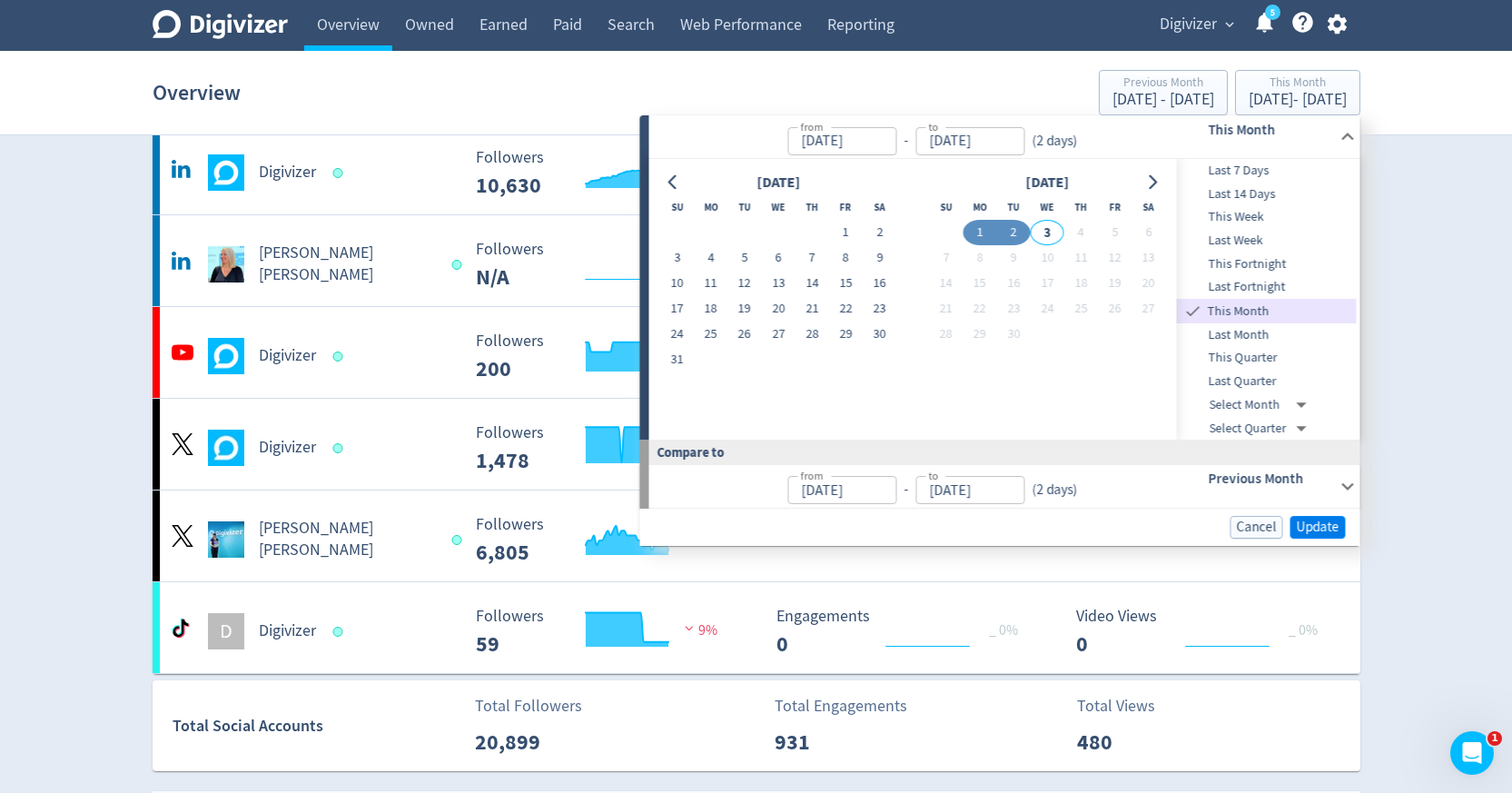 This screenshot has height=793, width=1512. Describe the element at coordinates (340, 447) in the screenshot. I see `span: Data last synced: 3 Sep 2025, 9:02am (AEST)` at that location.